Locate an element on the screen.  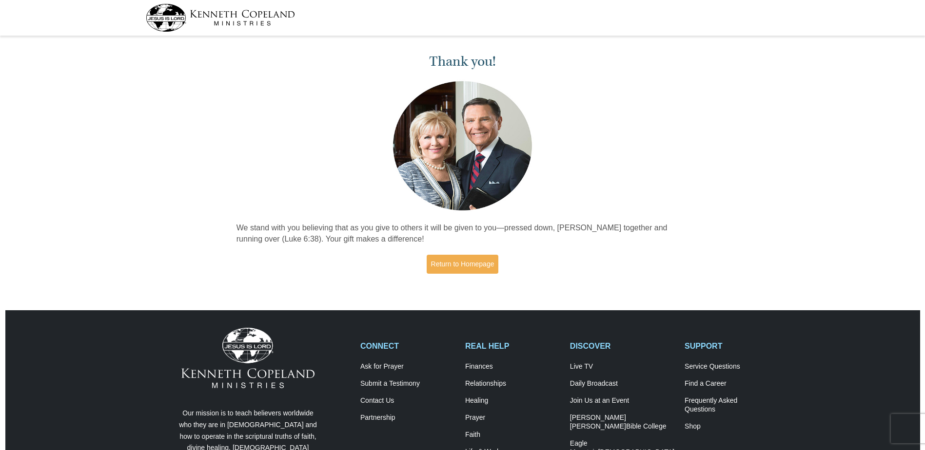
a: Contact Us is located at coordinates (408, 401).